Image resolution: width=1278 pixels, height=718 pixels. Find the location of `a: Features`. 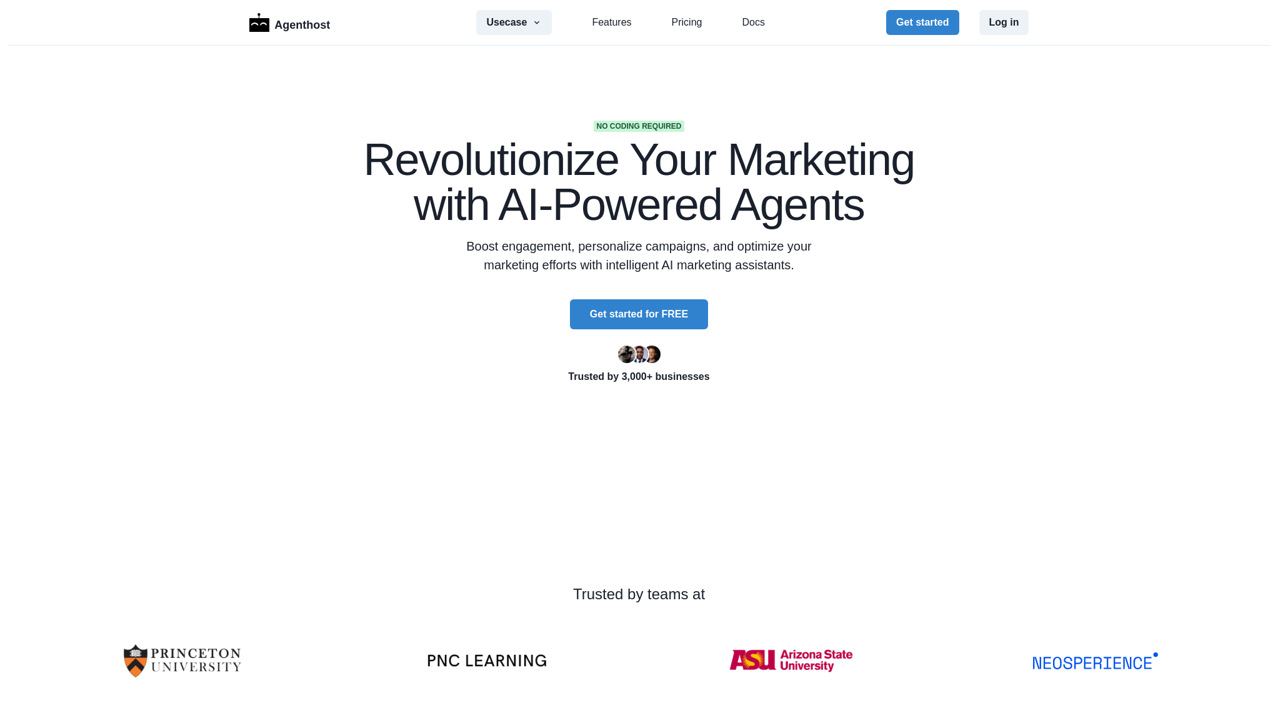

a: Features is located at coordinates (611, 22).